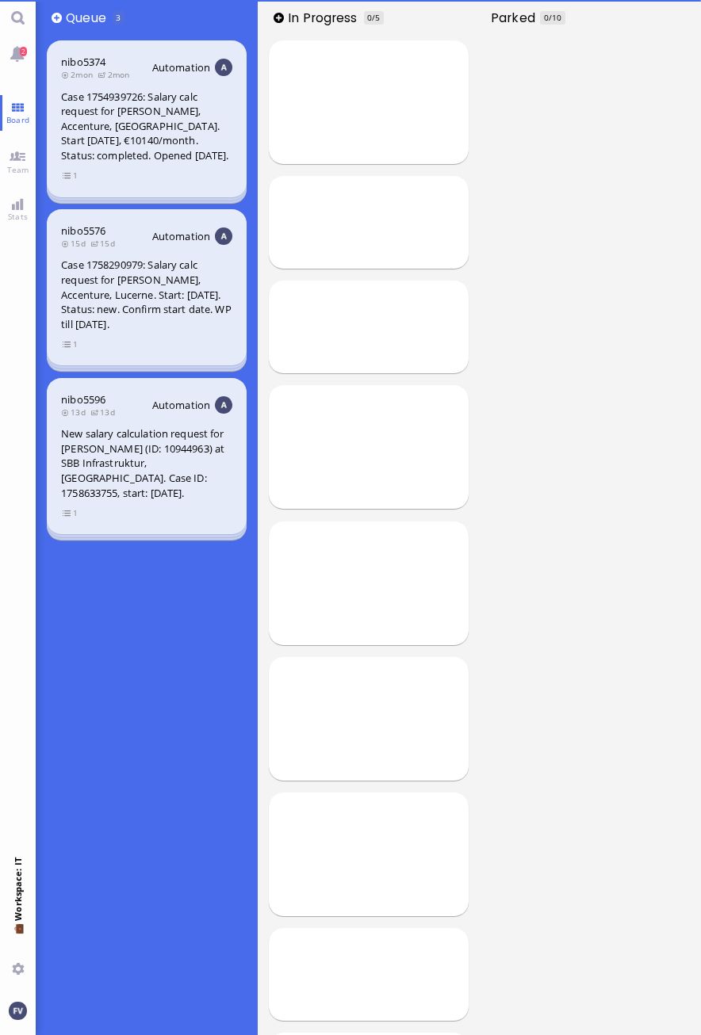 The width and height of the screenshot is (701, 1035). I want to click on span: /10, so click(555, 17).